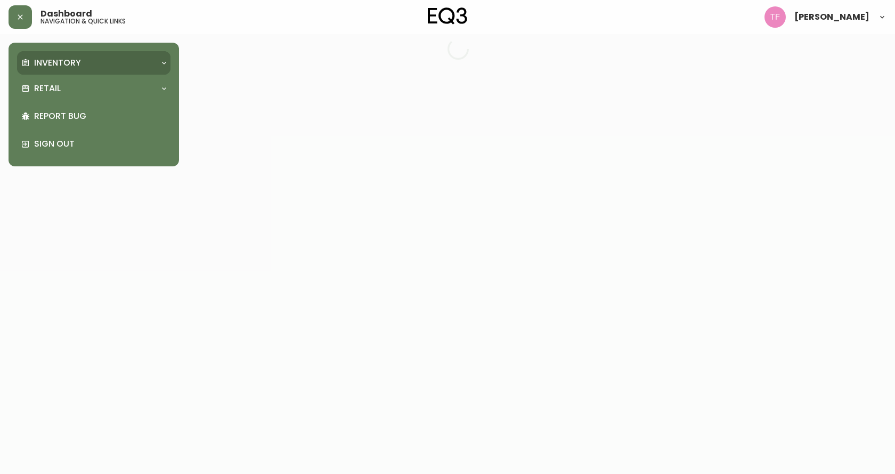 The width and height of the screenshot is (895, 474). Describe the element at coordinates (94, 116) in the screenshot. I see `div: Report Bug` at that location.